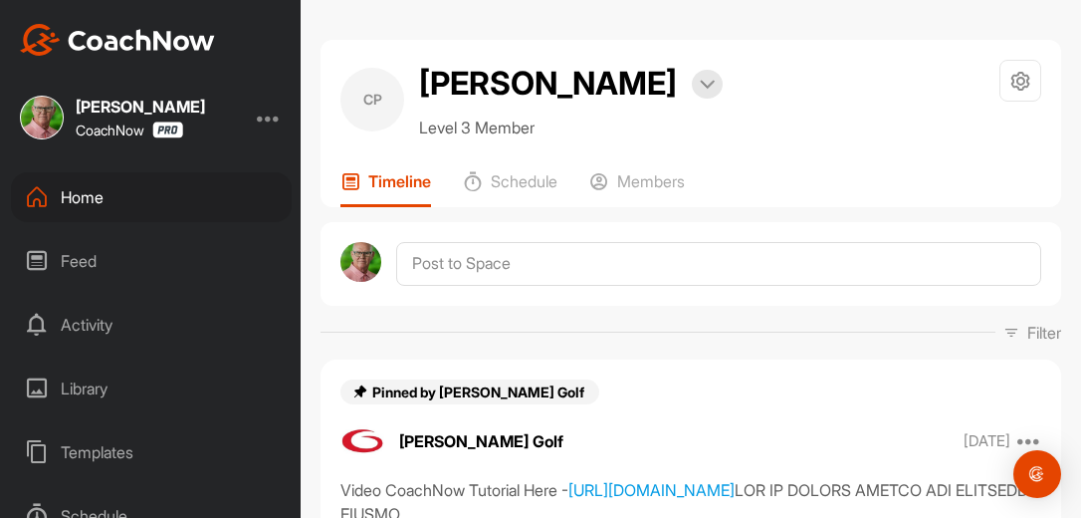 This screenshot has width=1081, height=518. What do you see at coordinates (151, 324) in the screenshot?
I see `div: Activity` at bounding box center [151, 324].